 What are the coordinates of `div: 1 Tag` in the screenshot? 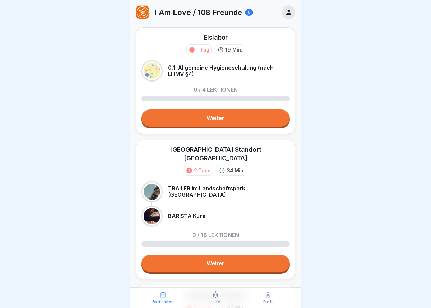 It's located at (203, 49).